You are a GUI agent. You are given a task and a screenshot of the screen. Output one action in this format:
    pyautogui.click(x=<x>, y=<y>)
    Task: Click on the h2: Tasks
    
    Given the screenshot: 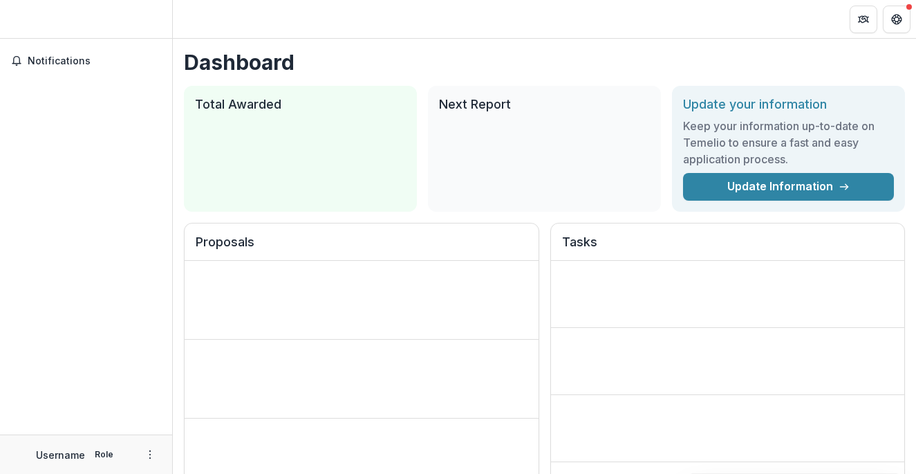 What is the action you would take?
    pyautogui.click(x=728, y=248)
    